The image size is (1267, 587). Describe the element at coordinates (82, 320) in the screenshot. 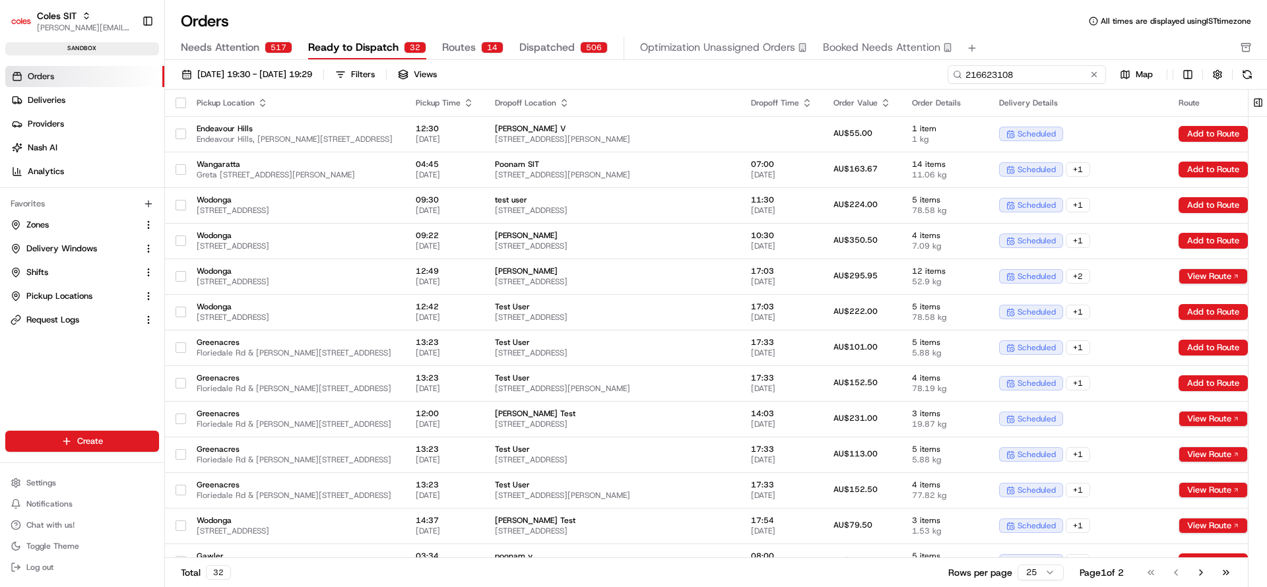

I see `button: Request Logs` at that location.